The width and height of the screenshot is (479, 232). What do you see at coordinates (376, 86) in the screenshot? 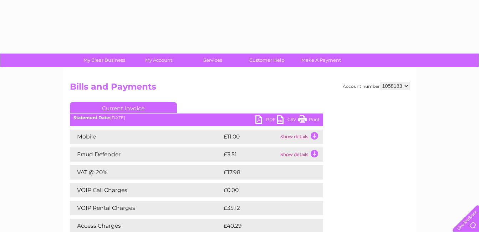
I see `div: Account number` at bounding box center [376, 86].